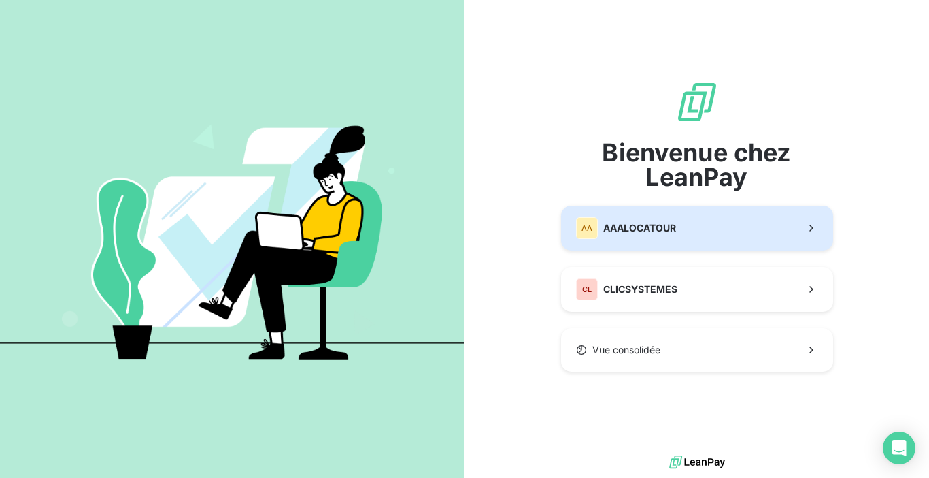  What do you see at coordinates (626, 350) in the screenshot?
I see `span: Vue consolidée` at bounding box center [626, 350].